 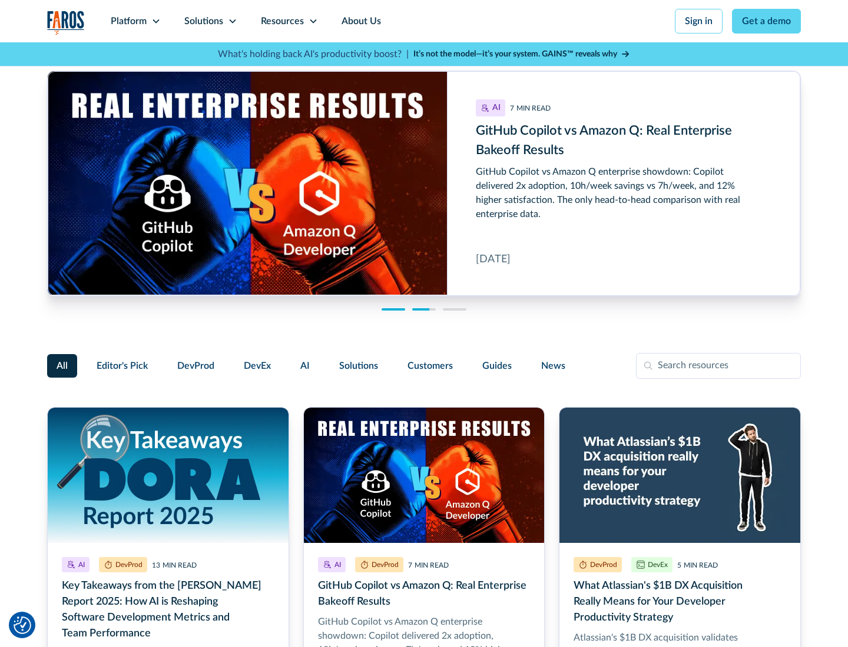 I want to click on div: Resources, so click(x=282, y=21).